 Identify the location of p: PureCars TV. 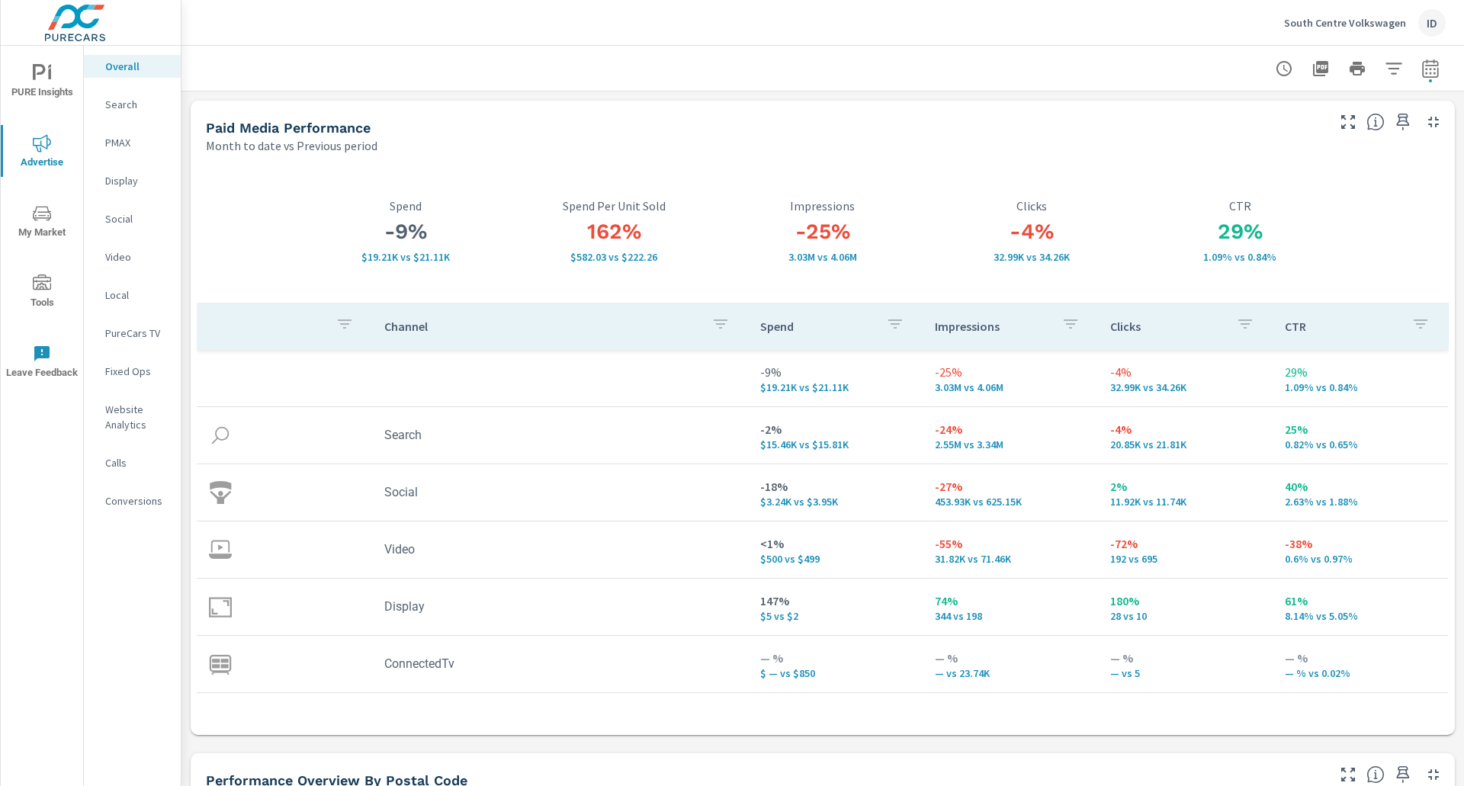
(137, 333).